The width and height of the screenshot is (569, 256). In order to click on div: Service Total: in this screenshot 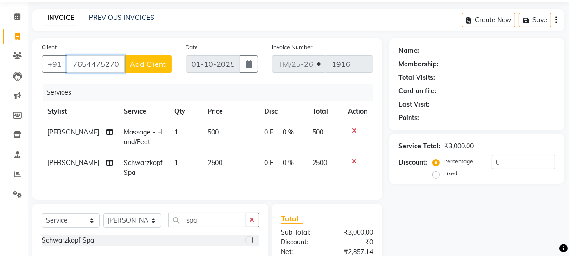, I will do `click(419, 146)`.